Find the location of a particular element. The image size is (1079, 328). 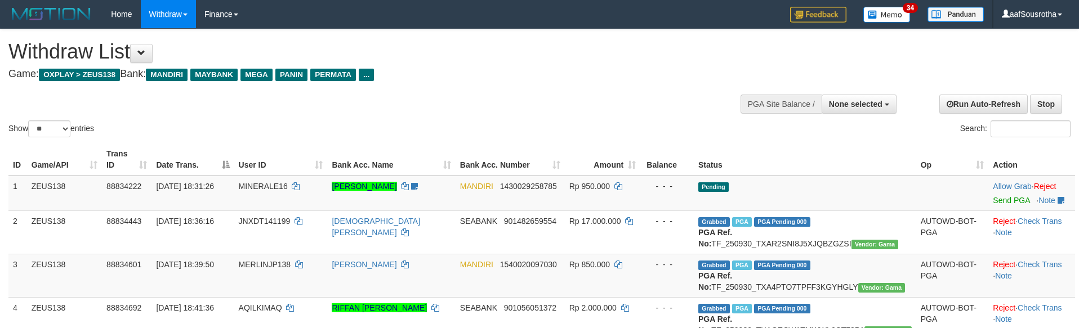

span: Rp 2.000.000 is located at coordinates (593, 308).